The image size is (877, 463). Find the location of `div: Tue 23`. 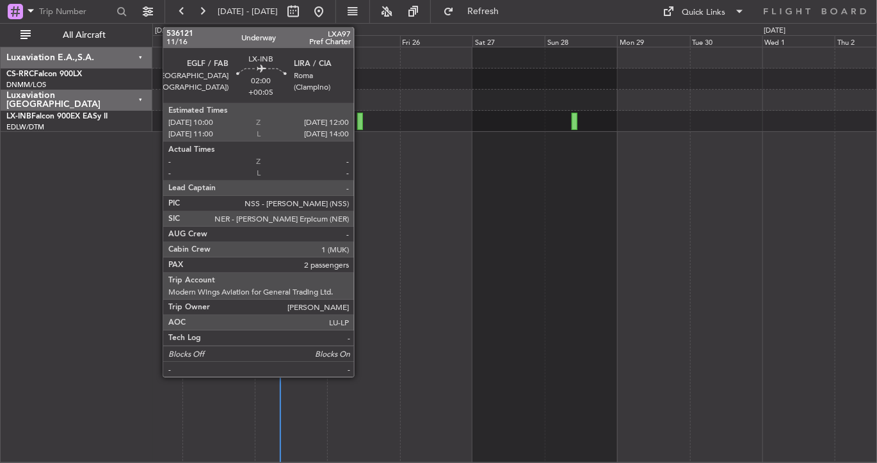

div: Tue 23 is located at coordinates (218, 41).